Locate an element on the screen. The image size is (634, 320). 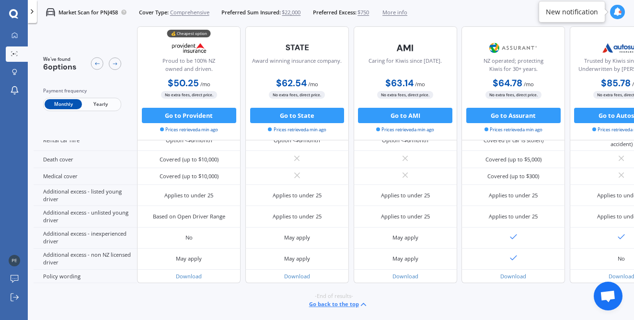
span: $22,000 is located at coordinates (291, 12).